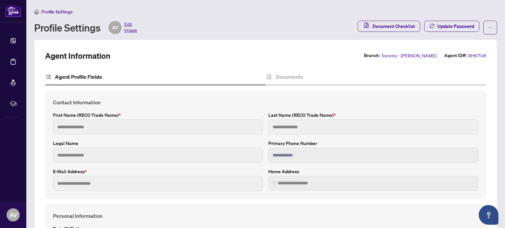 The width and height of the screenshot is (505, 228). Describe the element at coordinates (477, 56) in the screenshot. I see `span: RH6708` at that location.